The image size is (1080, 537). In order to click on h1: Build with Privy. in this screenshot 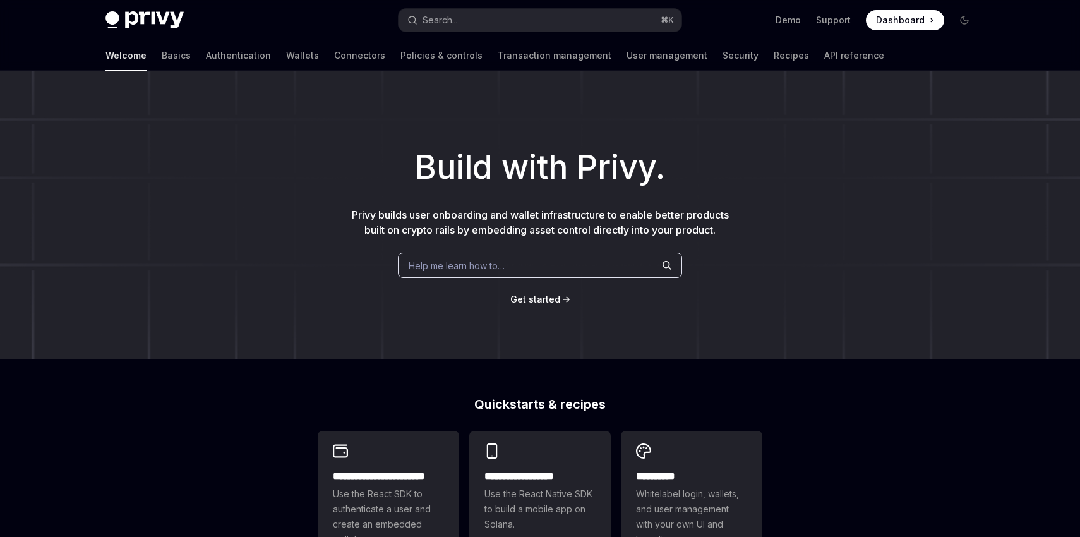, I will do `click(540, 167)`.